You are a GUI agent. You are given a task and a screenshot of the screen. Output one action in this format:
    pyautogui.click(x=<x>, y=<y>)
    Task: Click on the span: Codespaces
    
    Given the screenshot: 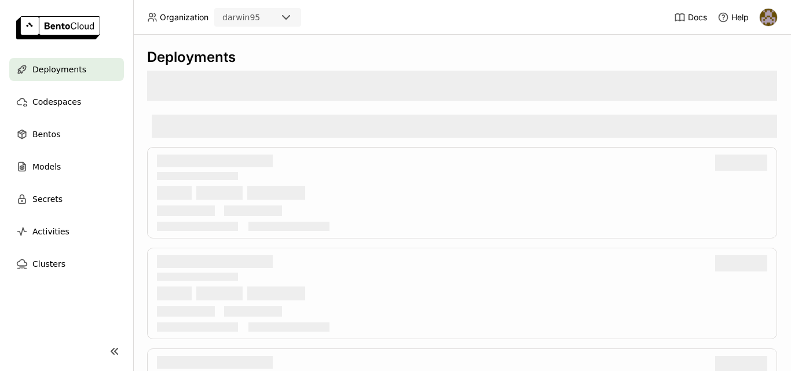 What is the action you would take?
    pyautogui.click(x=57, y=102)
    